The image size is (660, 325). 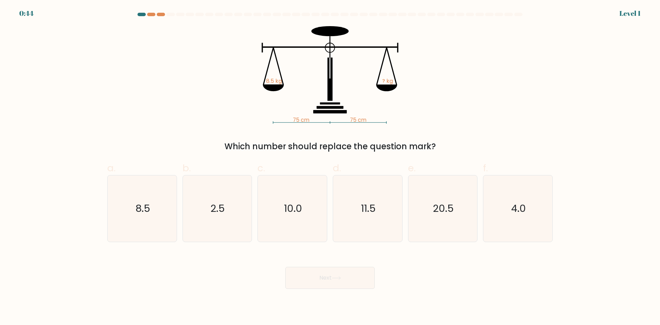 I want to click on span: a., so click(x=111, y=168).